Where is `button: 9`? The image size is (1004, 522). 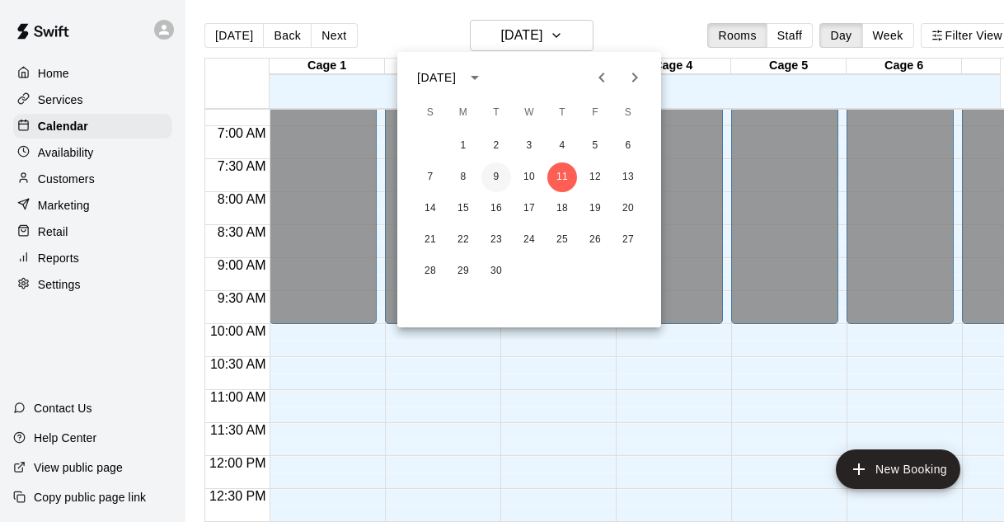 button: 9 is located at coordinates (496, 177).